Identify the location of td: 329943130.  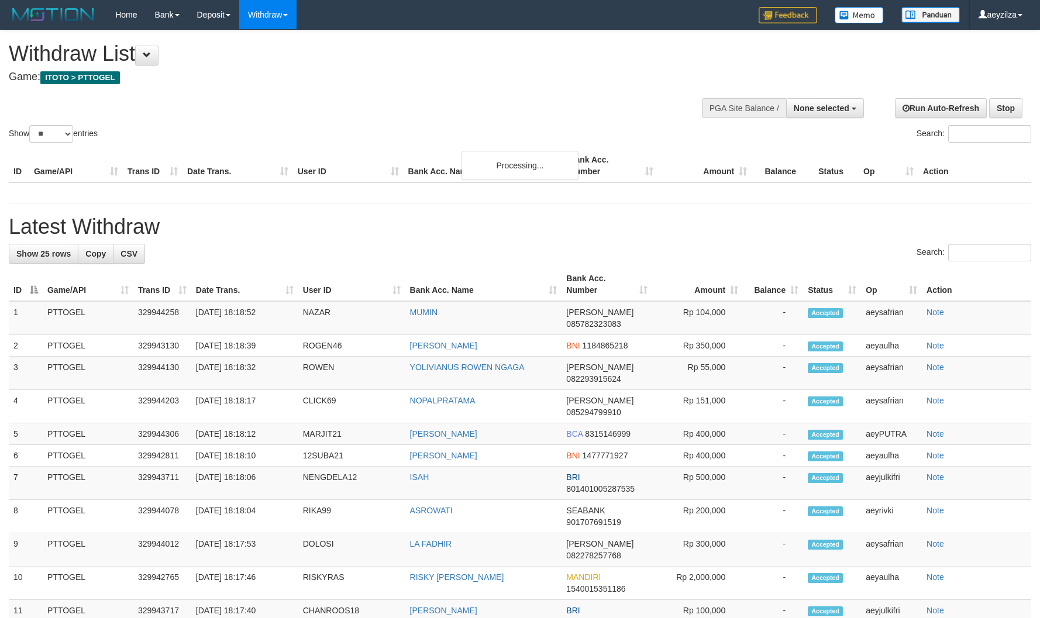
(162, 346).